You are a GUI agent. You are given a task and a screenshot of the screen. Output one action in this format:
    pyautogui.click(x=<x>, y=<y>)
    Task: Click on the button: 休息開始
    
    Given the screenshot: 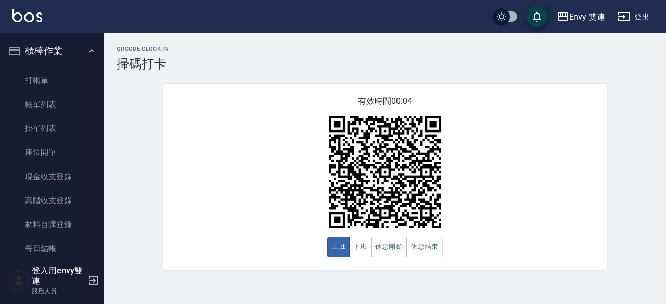 What is the action you would take?
    pyautogui.click(x=389, y=247)
    